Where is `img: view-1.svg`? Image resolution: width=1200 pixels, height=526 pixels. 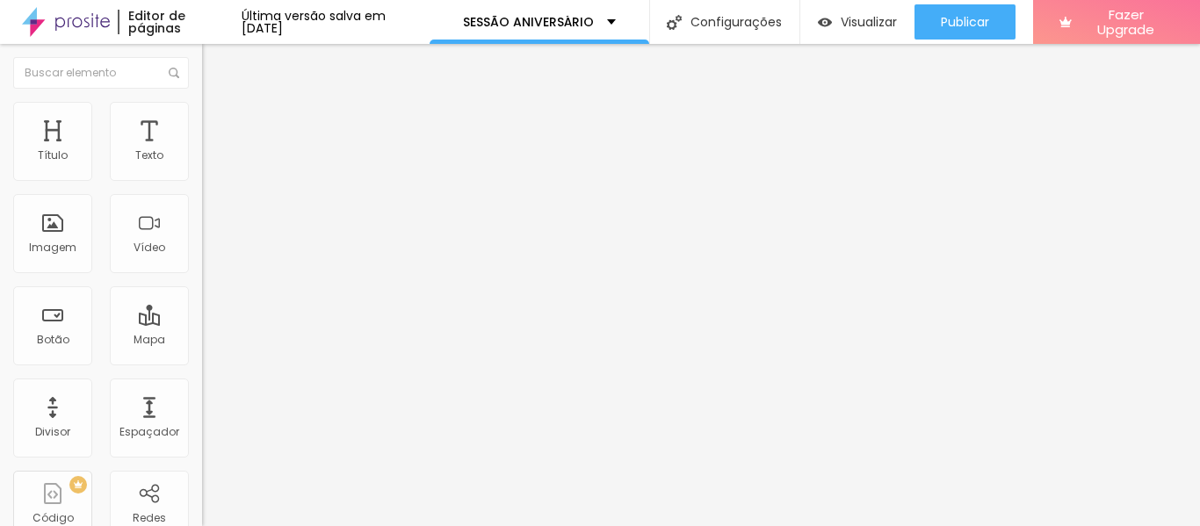 img: view-1.svg is located at coordinates (825, 22).